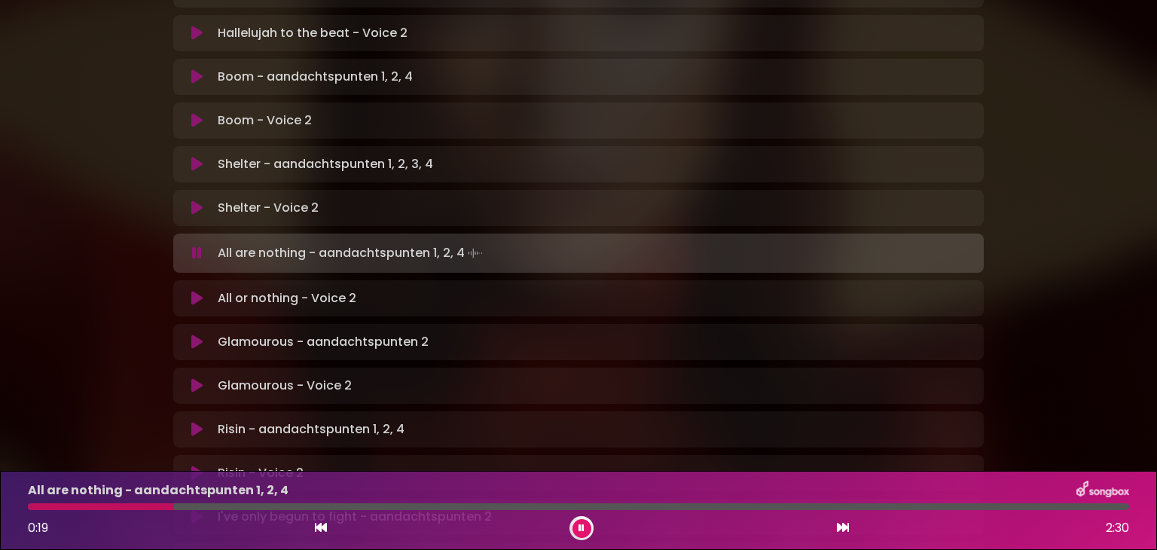 The image size is (1157, 550). I want to click on p: Risin - Voice 2, so click(261, 473).